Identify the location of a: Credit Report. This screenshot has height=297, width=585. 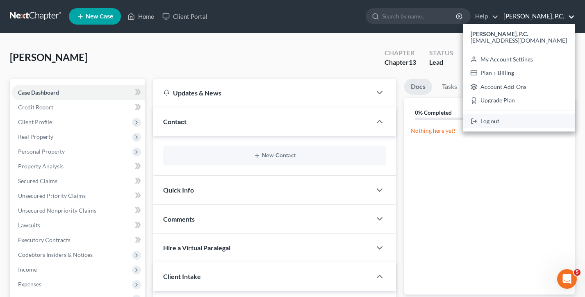
(78, 107).